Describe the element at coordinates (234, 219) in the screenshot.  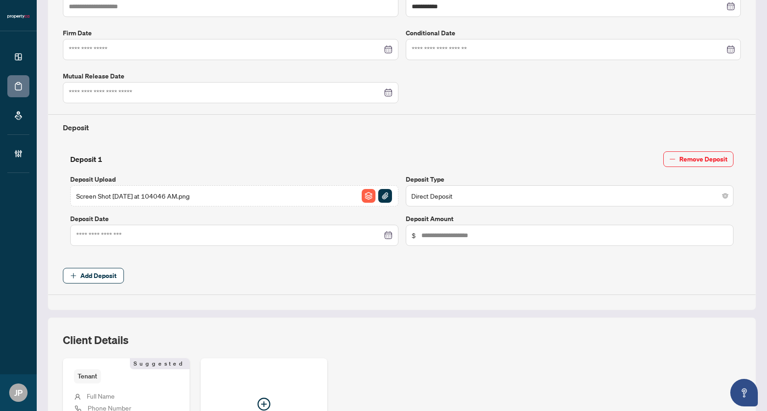
I see `label: Deposit Date` at that location.